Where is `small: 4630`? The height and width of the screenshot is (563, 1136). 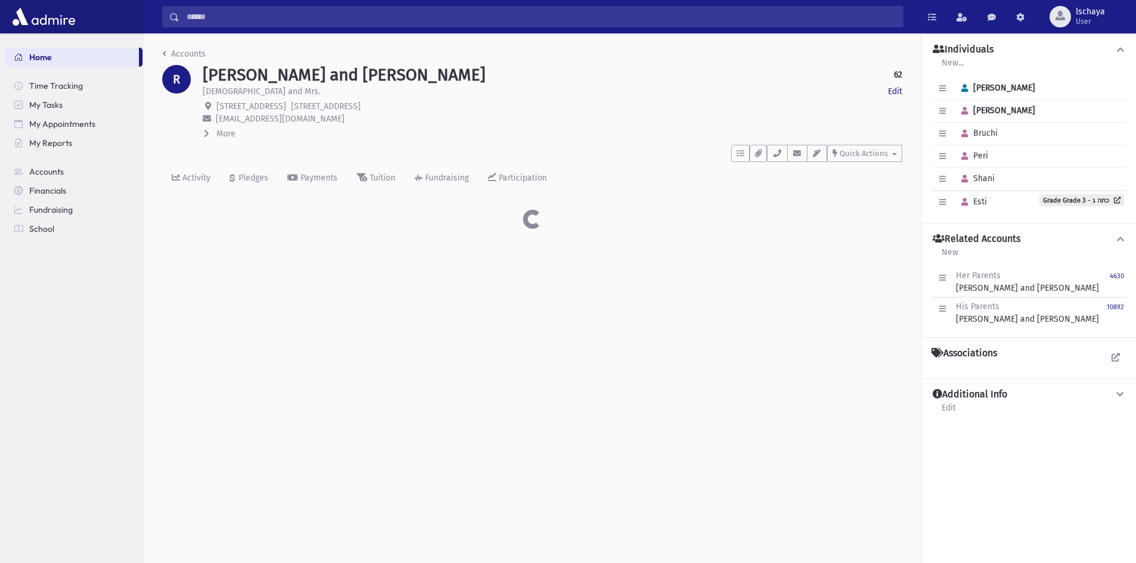
small: 4630 is located at coordinates (1116, 276).